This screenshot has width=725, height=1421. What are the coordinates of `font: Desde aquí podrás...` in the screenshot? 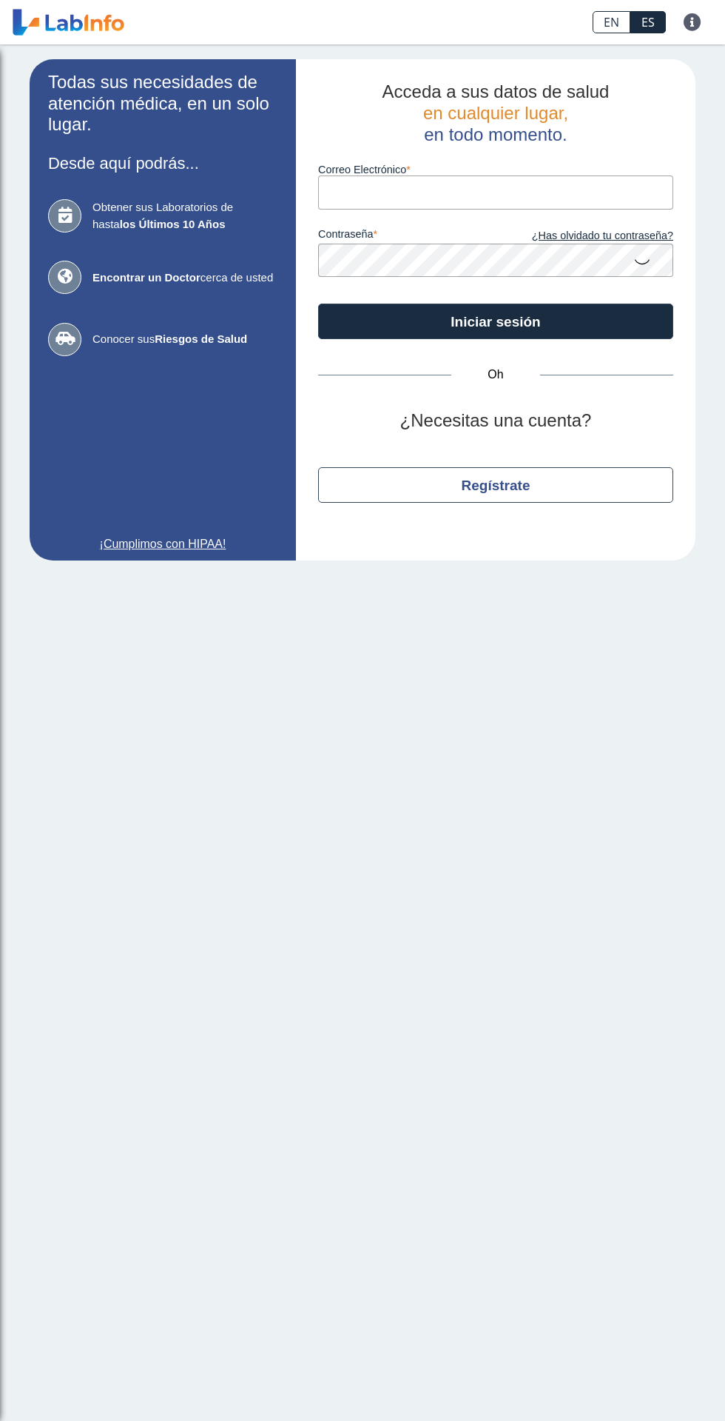 It's located at (124, 163).